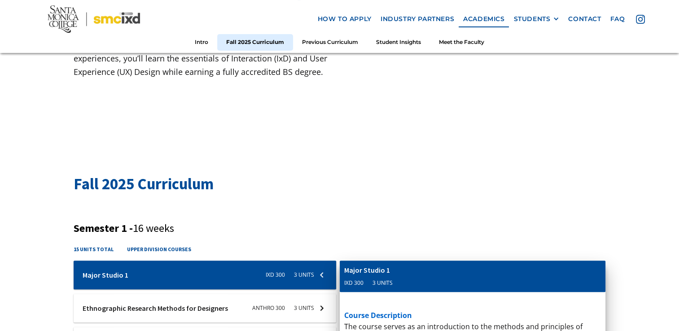  Describe the element at coordinates (201, 42) in the screenshot. I see `a: Intro` at that location.